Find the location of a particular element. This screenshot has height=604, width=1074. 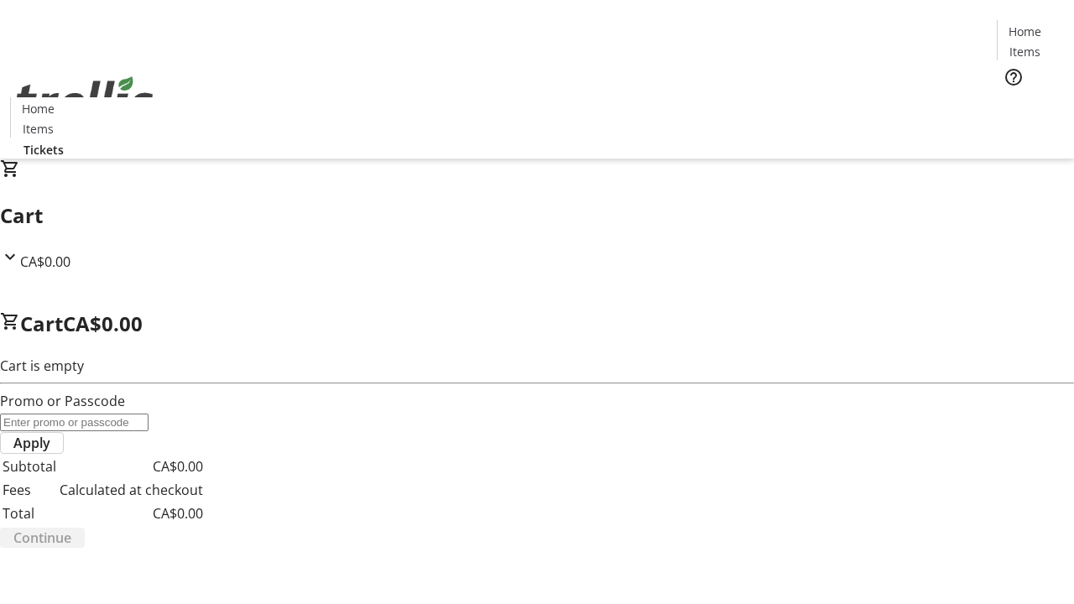

button: Help is located at coordinates (1013, 77).